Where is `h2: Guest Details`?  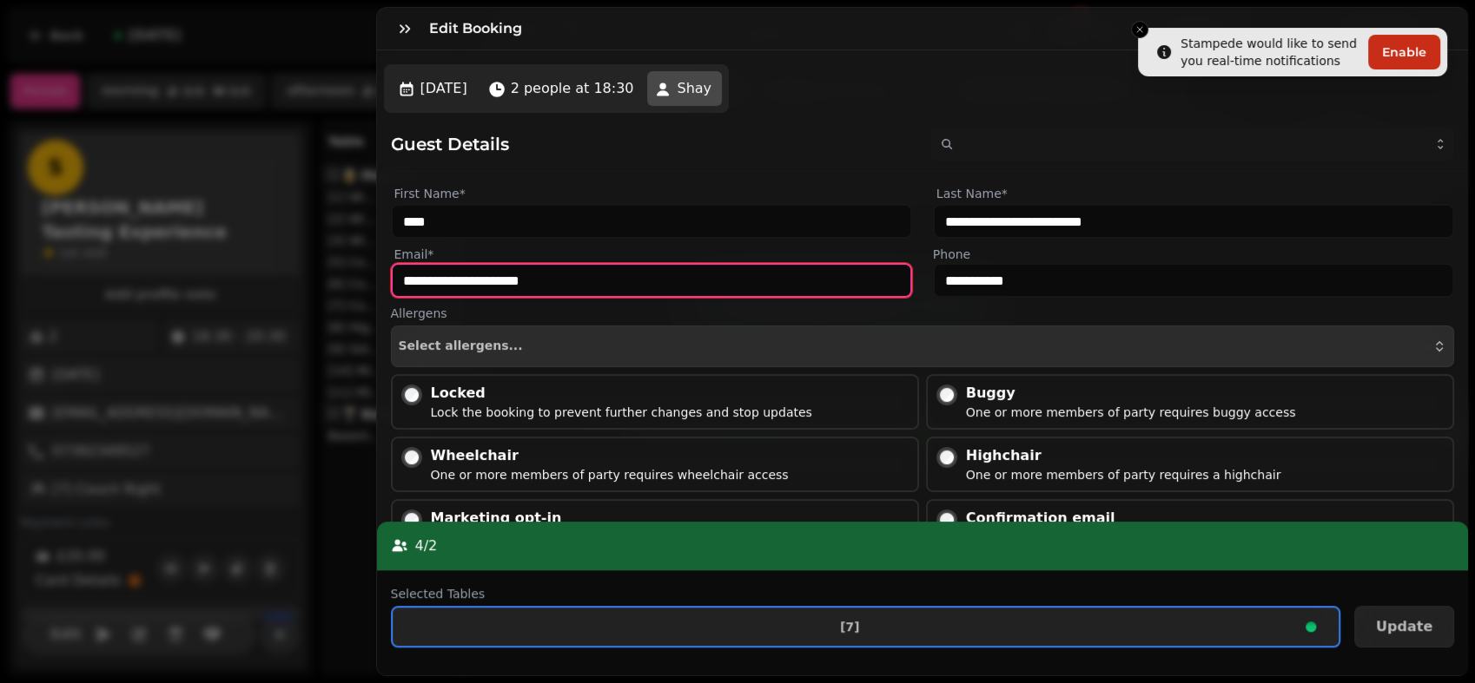
h2: Guest Details is located at coordinates (653, 144).